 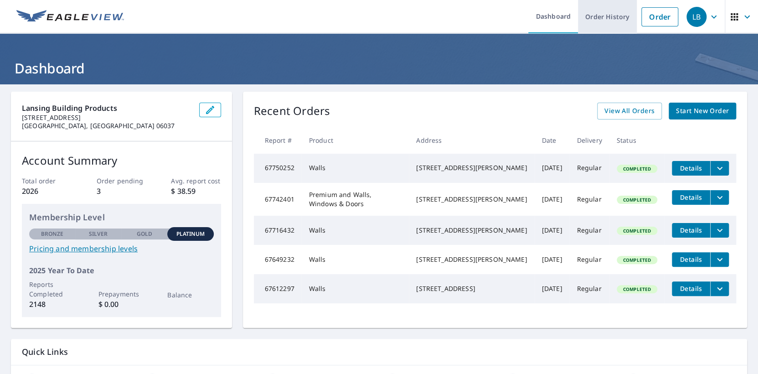 What do you see at coordinates (471, 140) in the screenshot?
I see `th: Address` at bounding box center [471, 140].